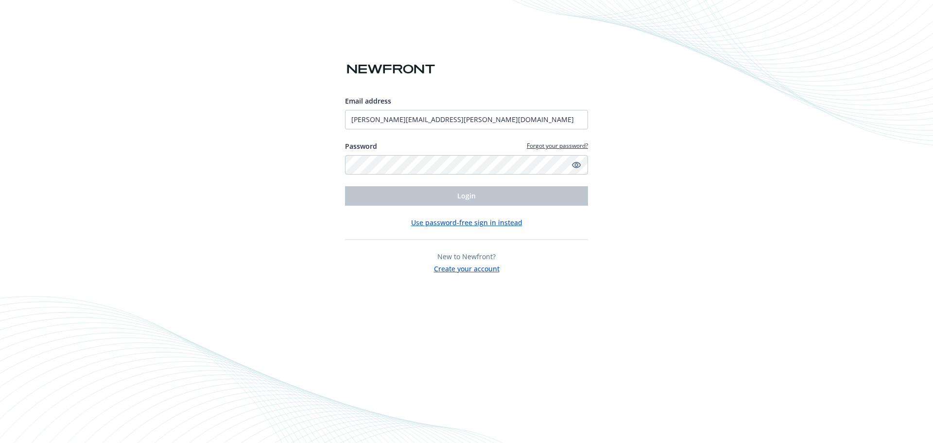 The width and height of the screenshot is (933, 443). Describe the element at coordinates (558, 145) in the screenshot. I see `a: Forgot your password?` at that location.